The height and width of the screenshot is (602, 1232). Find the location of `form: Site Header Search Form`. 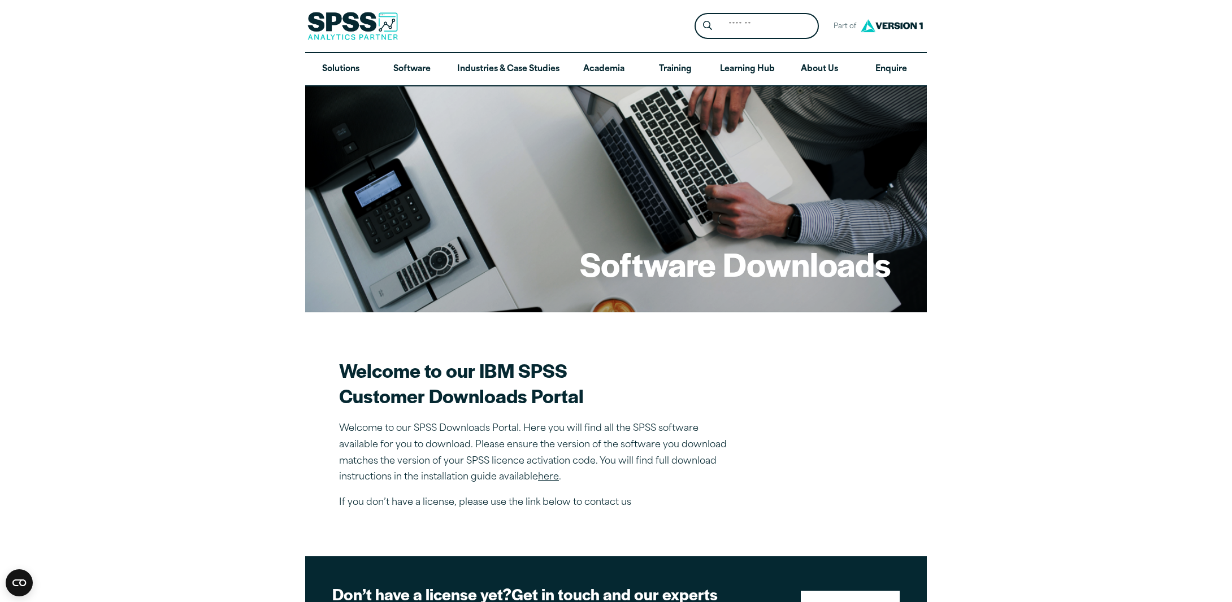

form: Site Header Search Form is located at coordinates (757, 26).